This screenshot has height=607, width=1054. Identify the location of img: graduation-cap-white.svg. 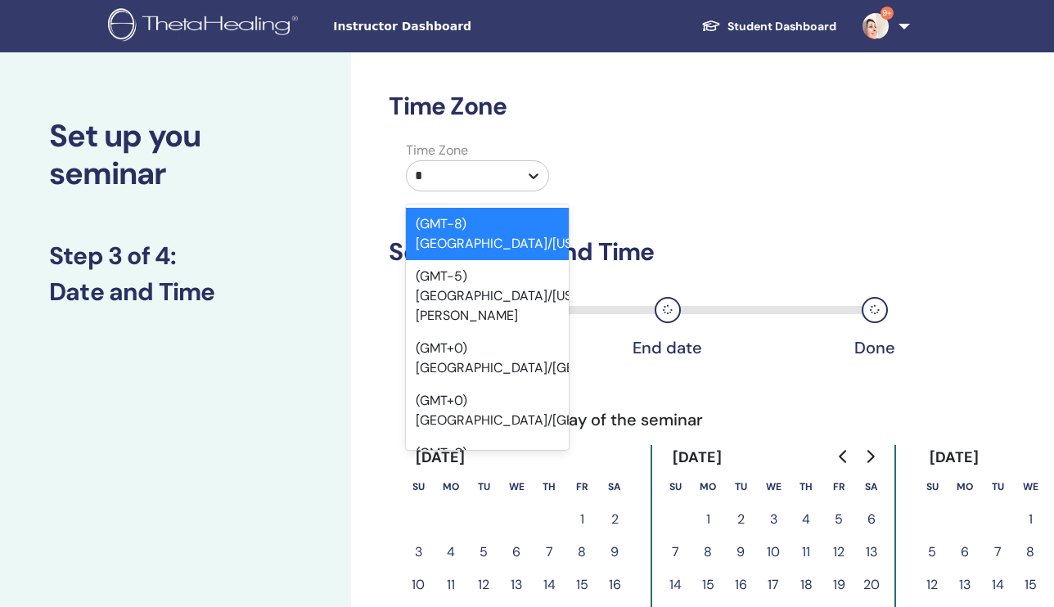
(711, 25).